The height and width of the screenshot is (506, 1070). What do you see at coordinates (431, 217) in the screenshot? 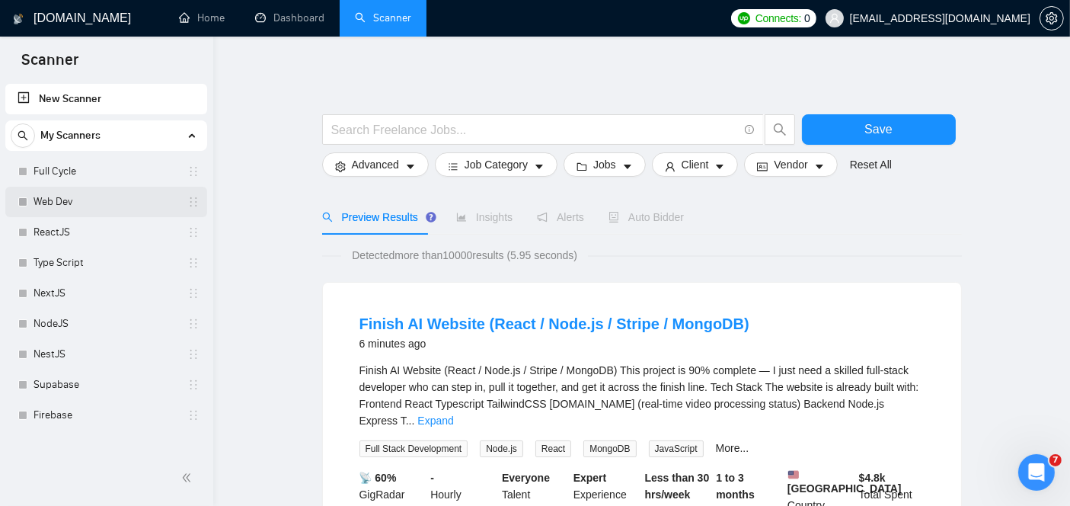
I see `div: Tooltip anchor` at bounding box center [431, 217].